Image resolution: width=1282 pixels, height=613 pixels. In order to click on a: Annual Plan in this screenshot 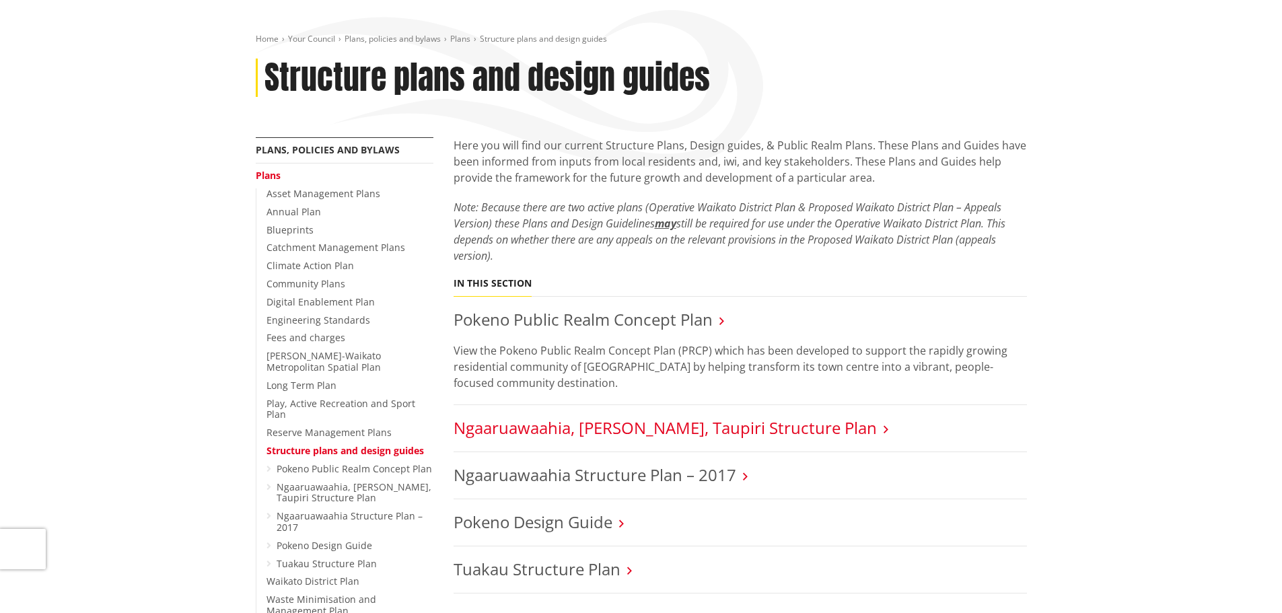, I will do `click(293, 211)`.